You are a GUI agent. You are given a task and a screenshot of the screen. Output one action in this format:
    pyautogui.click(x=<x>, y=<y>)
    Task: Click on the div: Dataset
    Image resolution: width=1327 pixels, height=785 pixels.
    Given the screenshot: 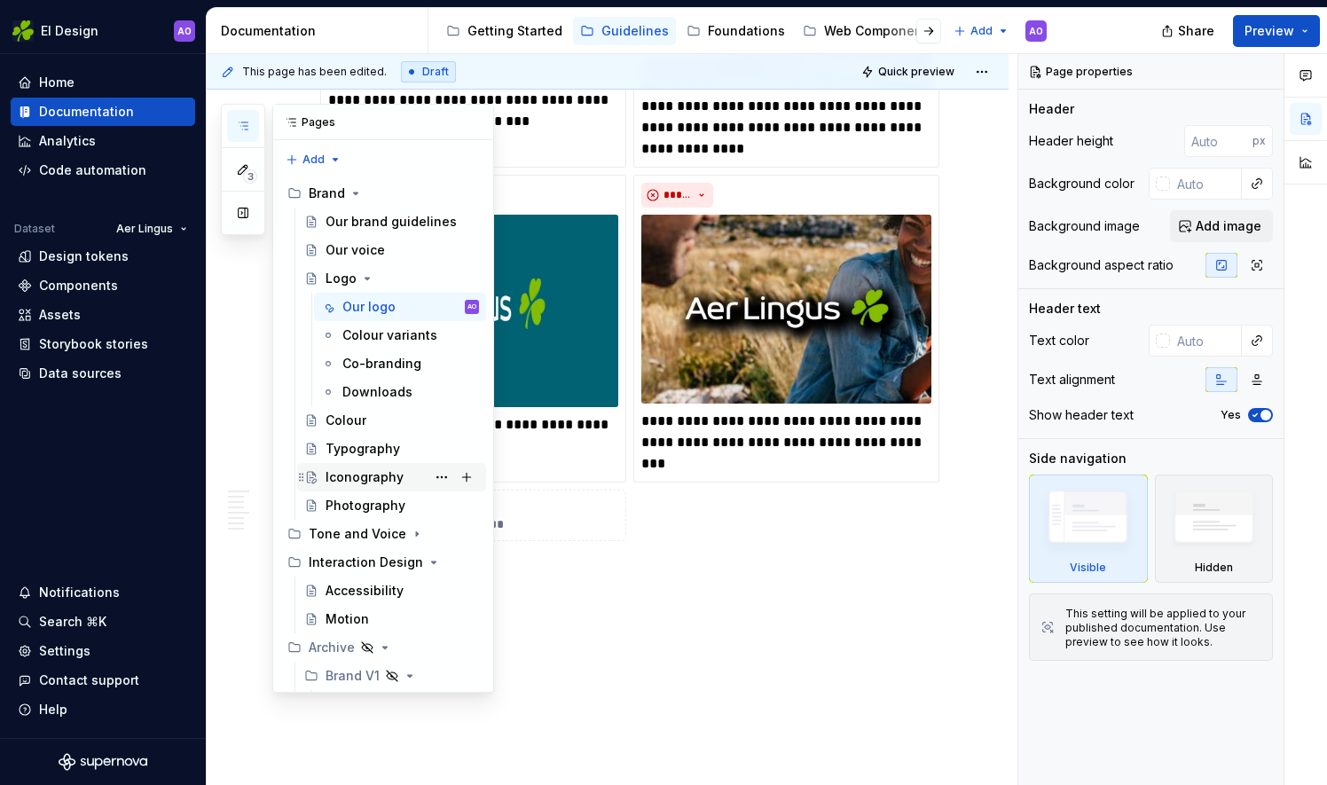 What is the action you would take?
    pyautogui.click(x=35, y=229)
    